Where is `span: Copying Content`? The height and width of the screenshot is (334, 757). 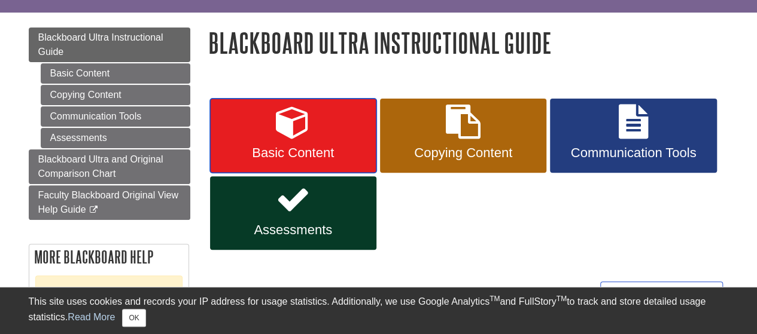 span: Copying Content is located at coordinates (463, 153).